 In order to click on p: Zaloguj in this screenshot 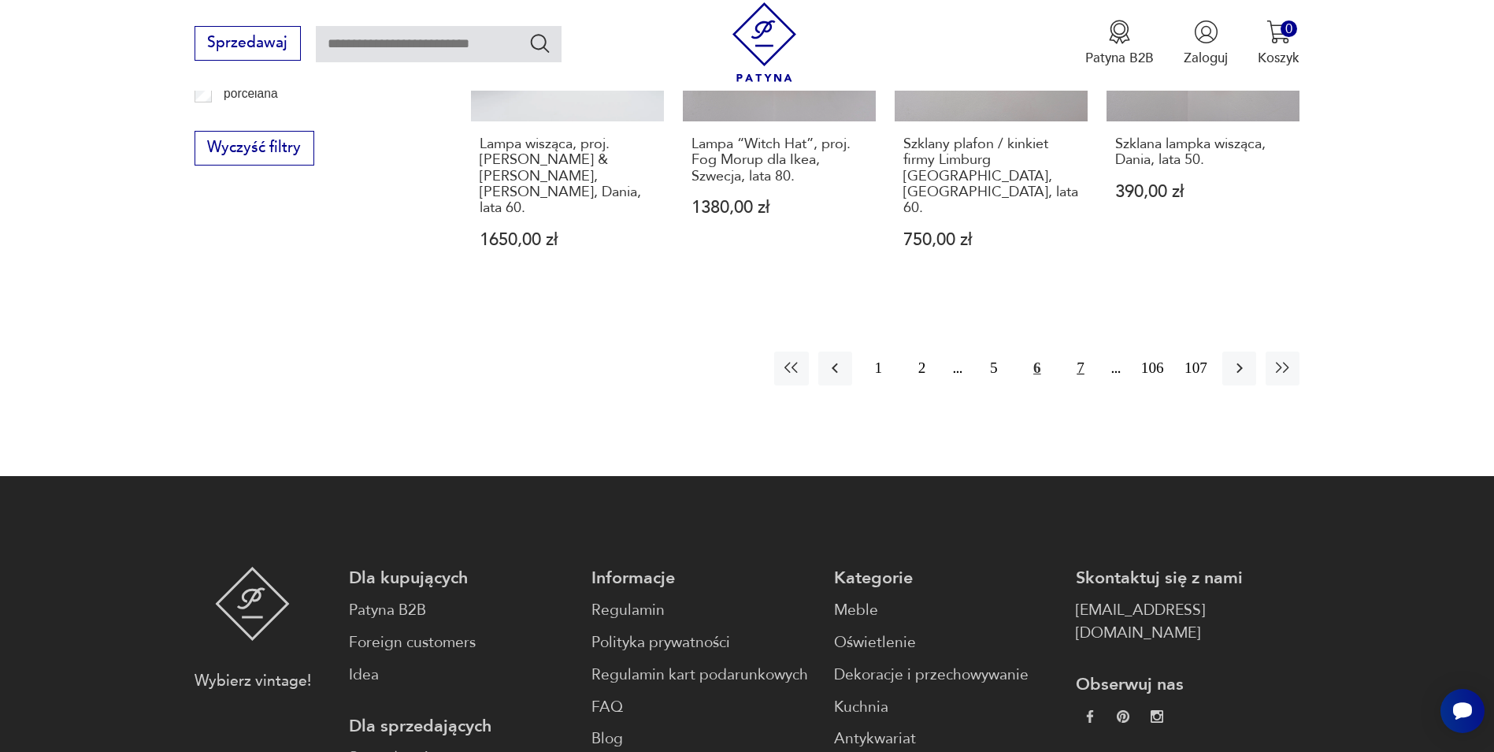, I will do `click(1206, 58)`.